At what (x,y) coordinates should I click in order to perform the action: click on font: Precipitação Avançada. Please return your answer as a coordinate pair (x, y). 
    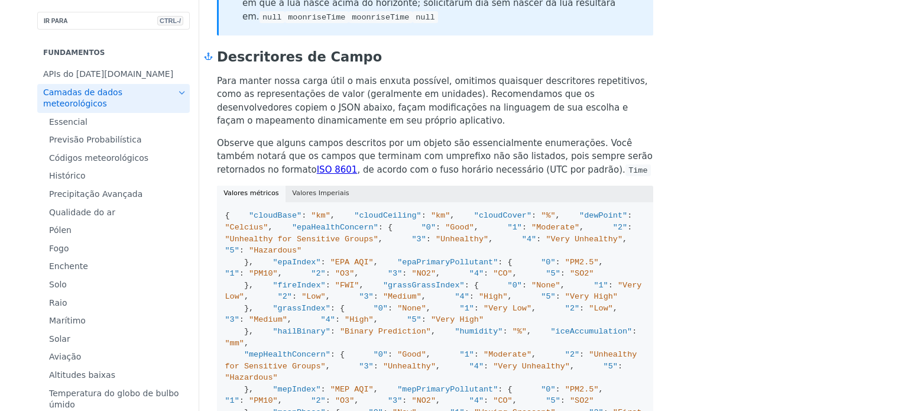
    Looking at the image, I should click on (96, 194).